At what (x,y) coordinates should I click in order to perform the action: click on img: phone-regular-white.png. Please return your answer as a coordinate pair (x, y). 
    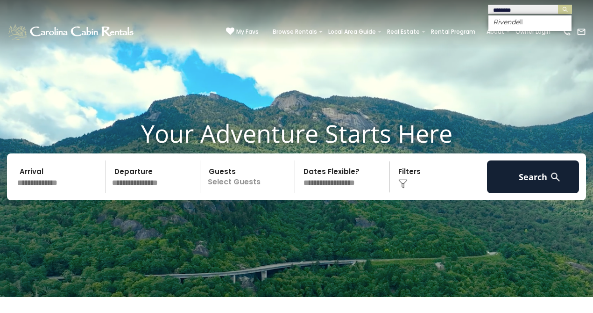
    Looking at the image, I should click on (567, 32).